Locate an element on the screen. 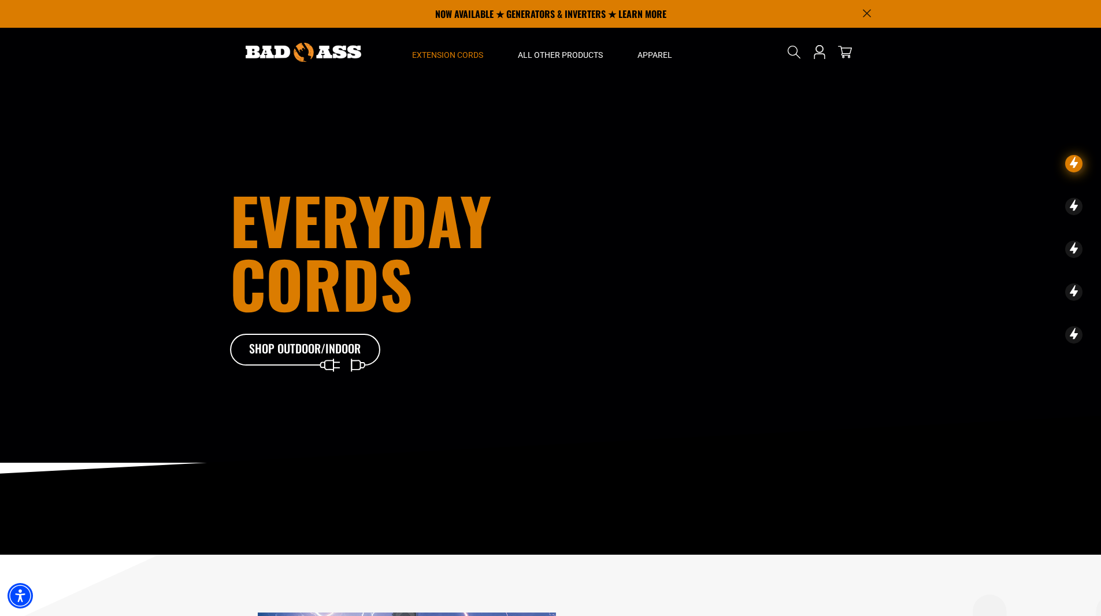 This screenshot has height=616, width=1101. summary: Apparel is located at coordinates (655, 52).